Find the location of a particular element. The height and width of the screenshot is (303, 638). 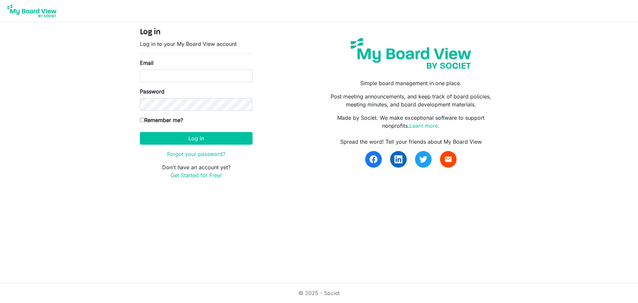

label: Remember me? is located at coordinates (162, 120).